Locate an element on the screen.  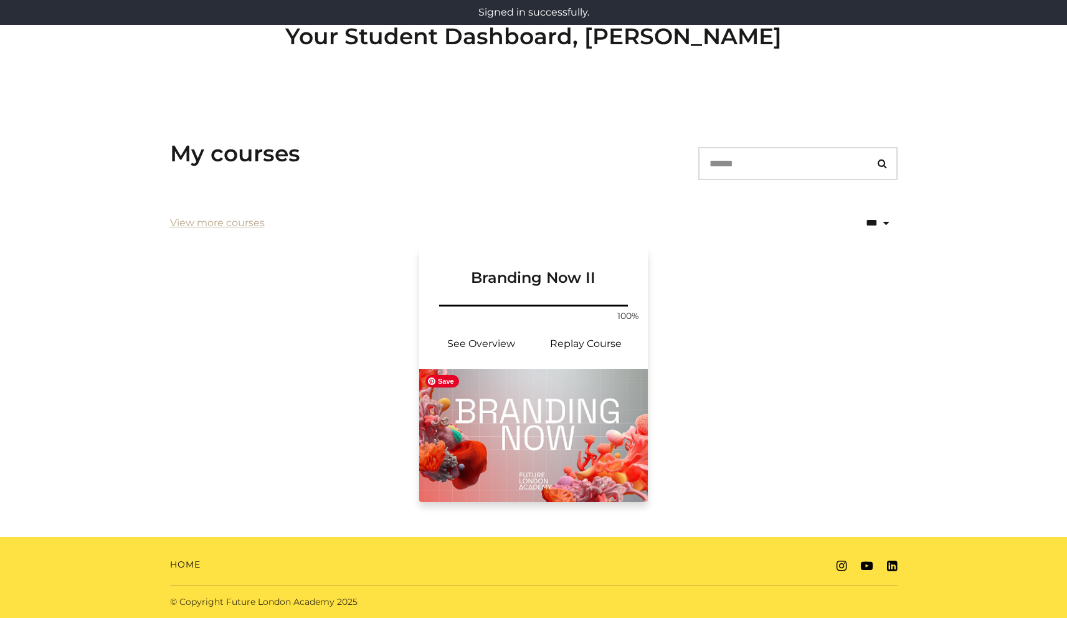
h3: Branding Now II is located at coordinates (534, 268).